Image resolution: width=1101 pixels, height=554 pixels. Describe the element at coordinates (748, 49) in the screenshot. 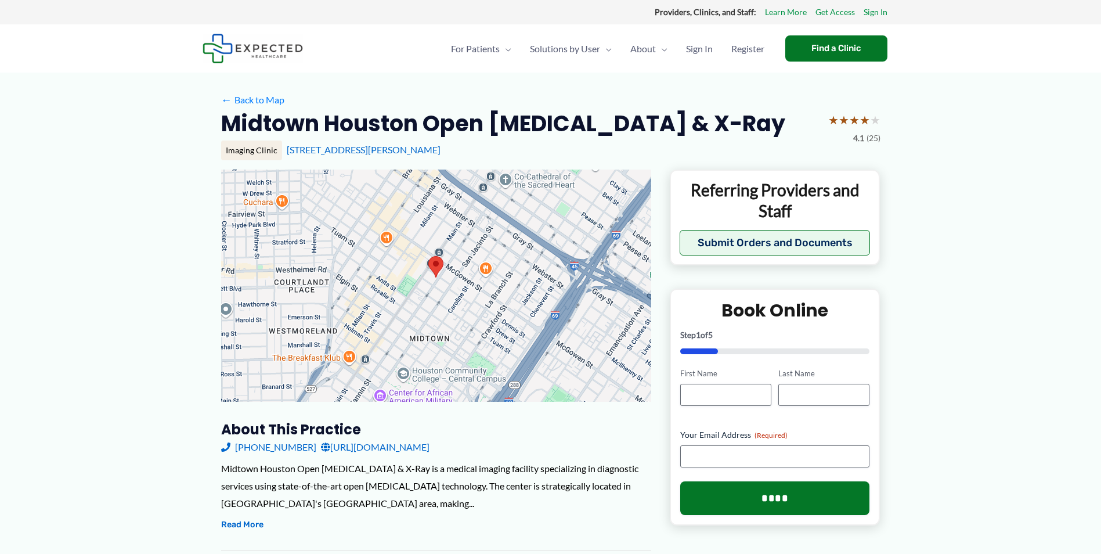

I see `span: Register` at that location.